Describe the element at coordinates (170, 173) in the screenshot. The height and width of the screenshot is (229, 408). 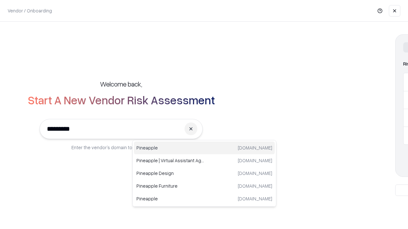
I see `p: Pineapple Design` at that location.